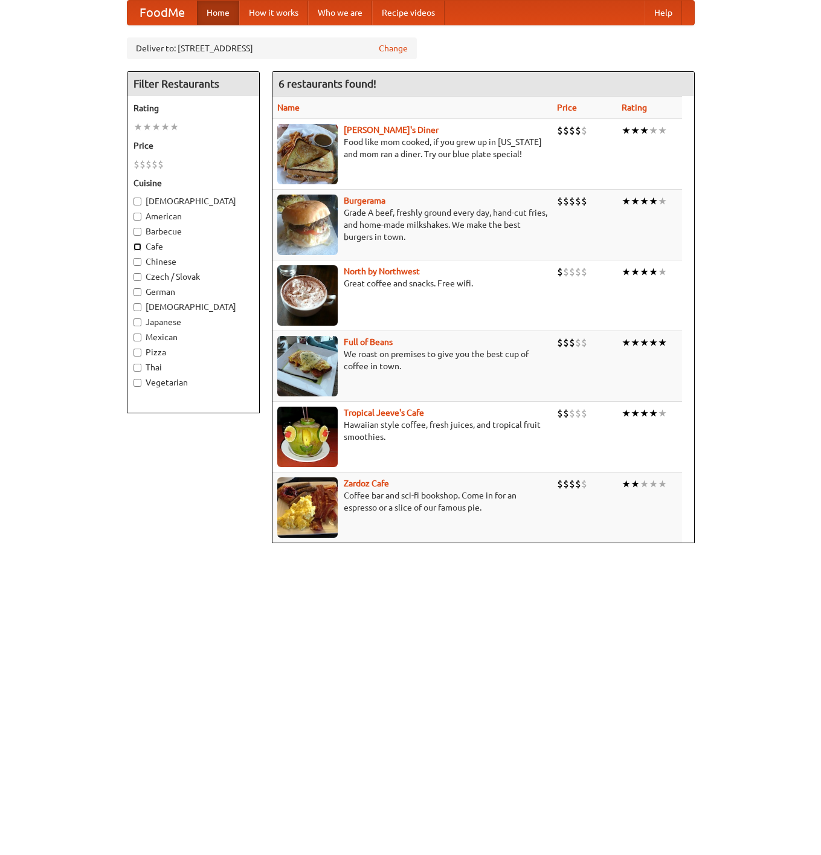 The width and height of the screenshot is (821, 855). What do you see at coordinates (368, 342) in the screenshot?
I see `b: Full of Beans` at bounding box center [368, 342].